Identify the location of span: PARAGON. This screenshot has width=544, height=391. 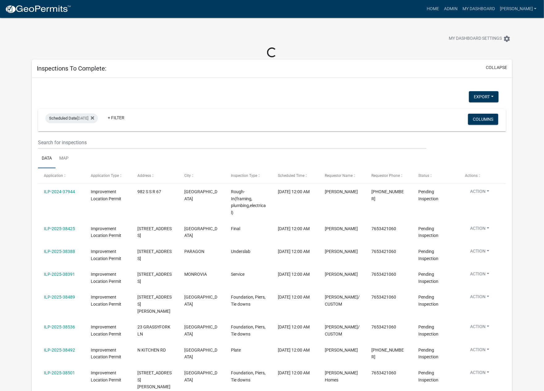
(194, 252).